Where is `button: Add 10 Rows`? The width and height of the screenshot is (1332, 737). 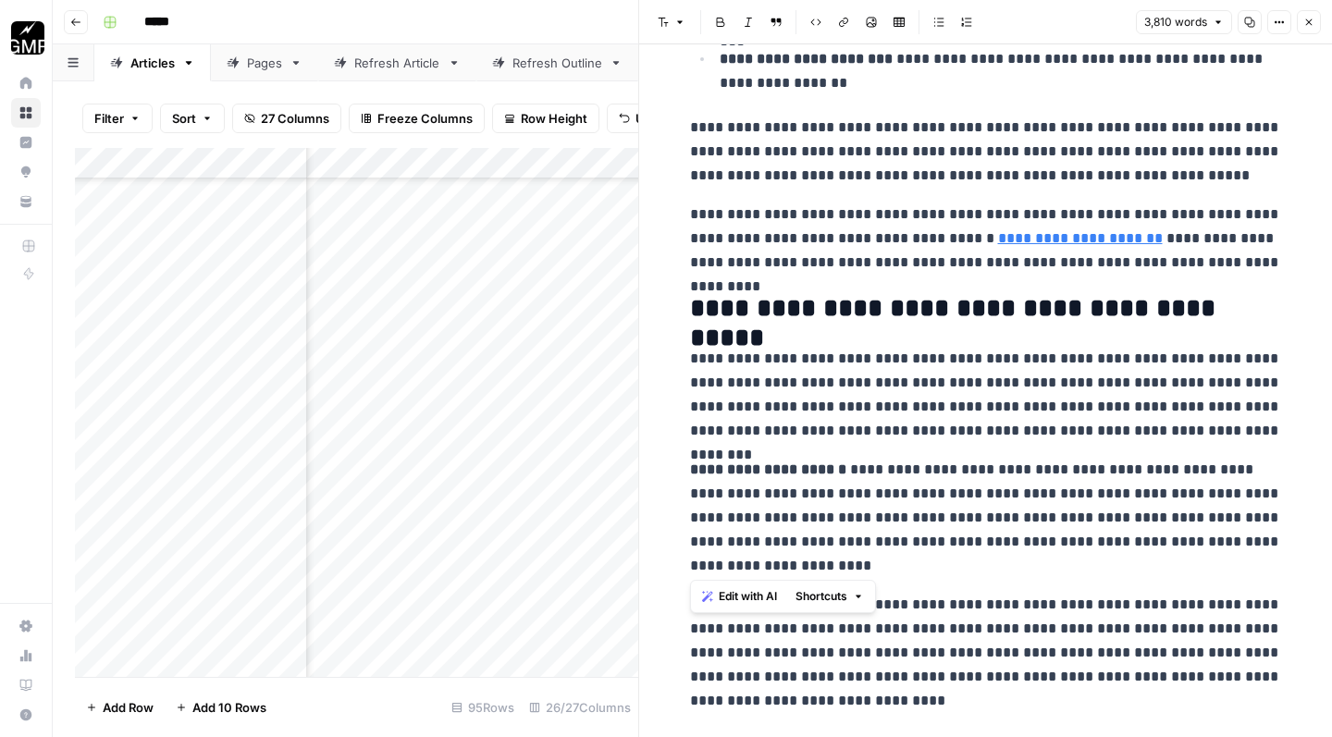 button: Add 10 Rows is located at coordinates (221, 707).